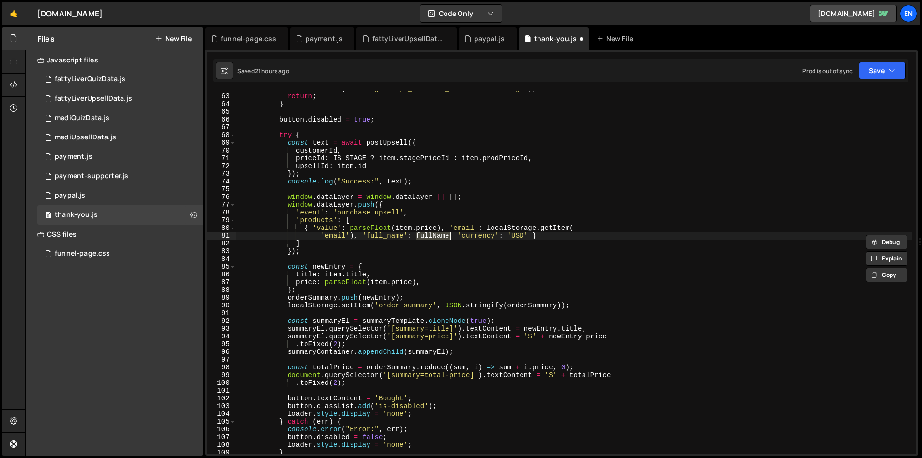  I want to click on div: 106, so click(221, 430).